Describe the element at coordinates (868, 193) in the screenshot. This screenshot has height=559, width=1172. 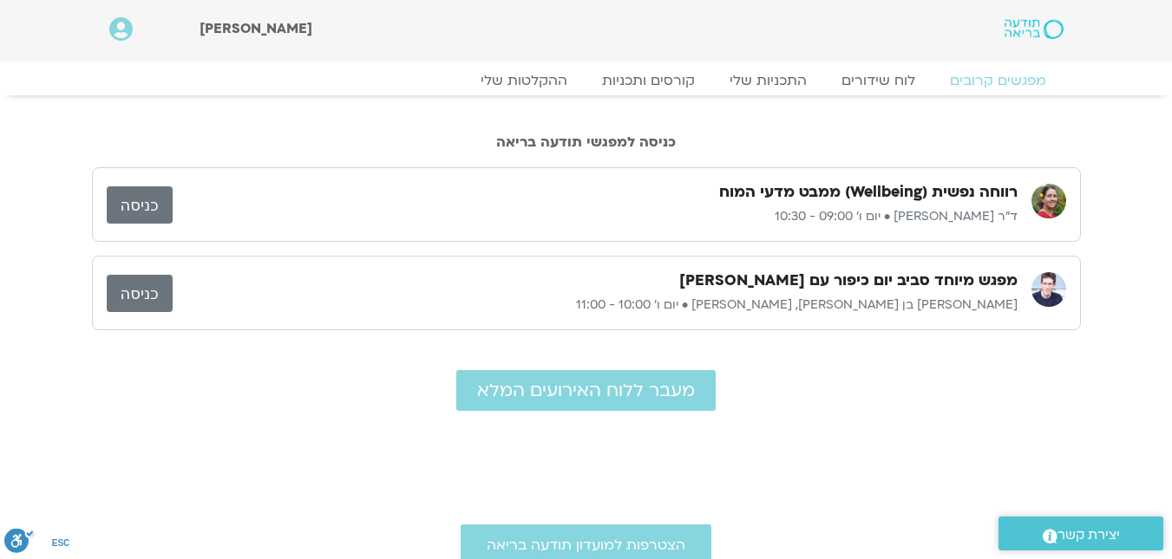
I see `h3: רווחה נפשית (Wellbeing) ממבט מדעי המוח` at that location.